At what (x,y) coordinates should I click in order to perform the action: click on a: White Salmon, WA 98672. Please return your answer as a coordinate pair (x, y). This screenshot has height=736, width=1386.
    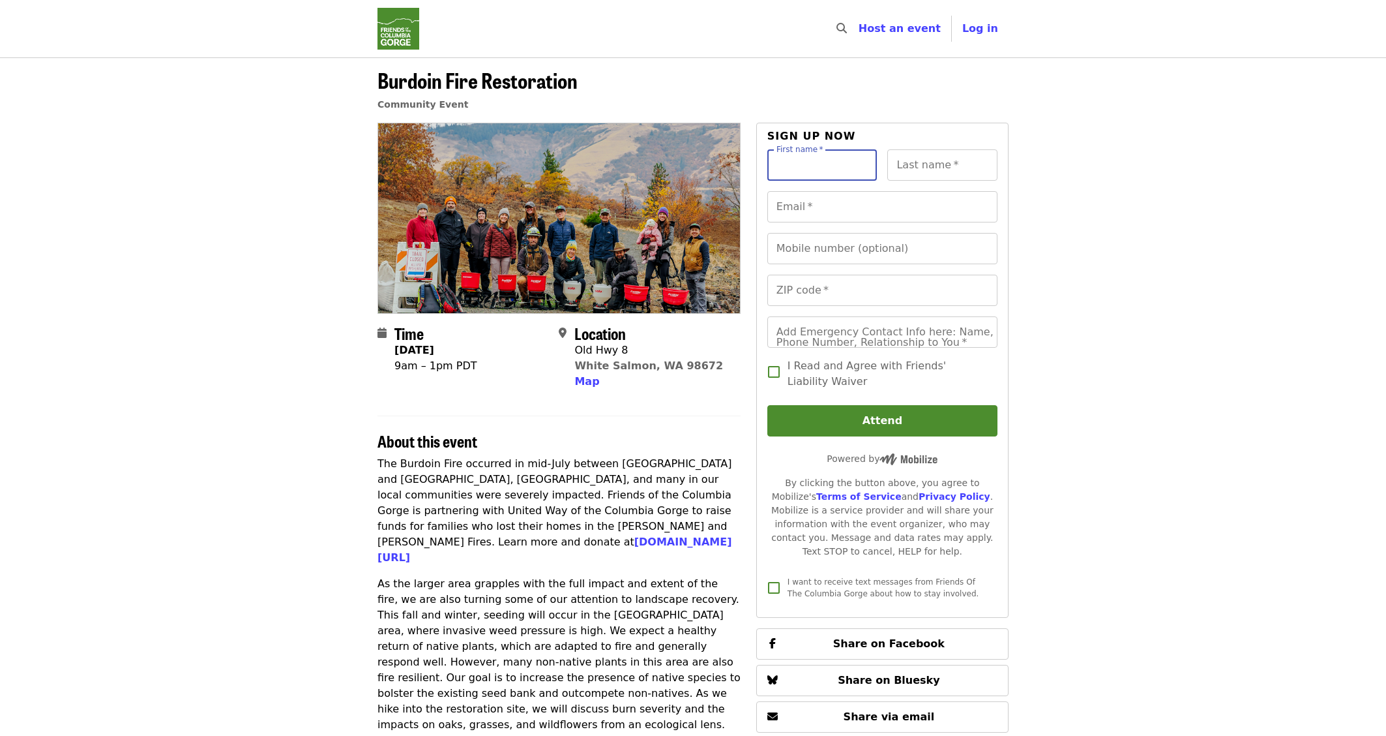
    Looking at the image, I should click on (649, 365).